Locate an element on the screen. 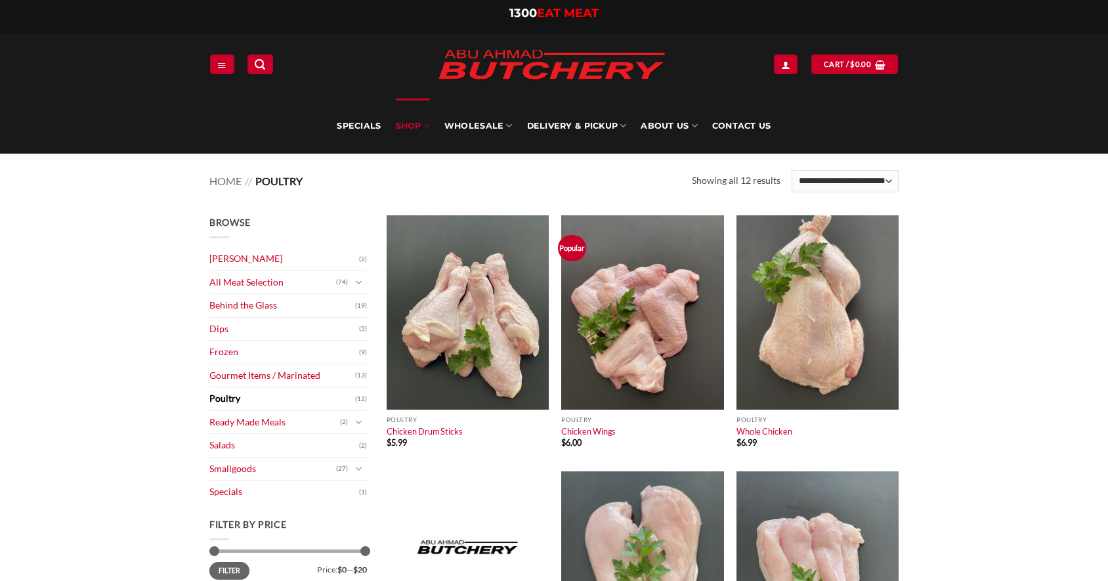  span: (12) is located at coordinates (361, 399).